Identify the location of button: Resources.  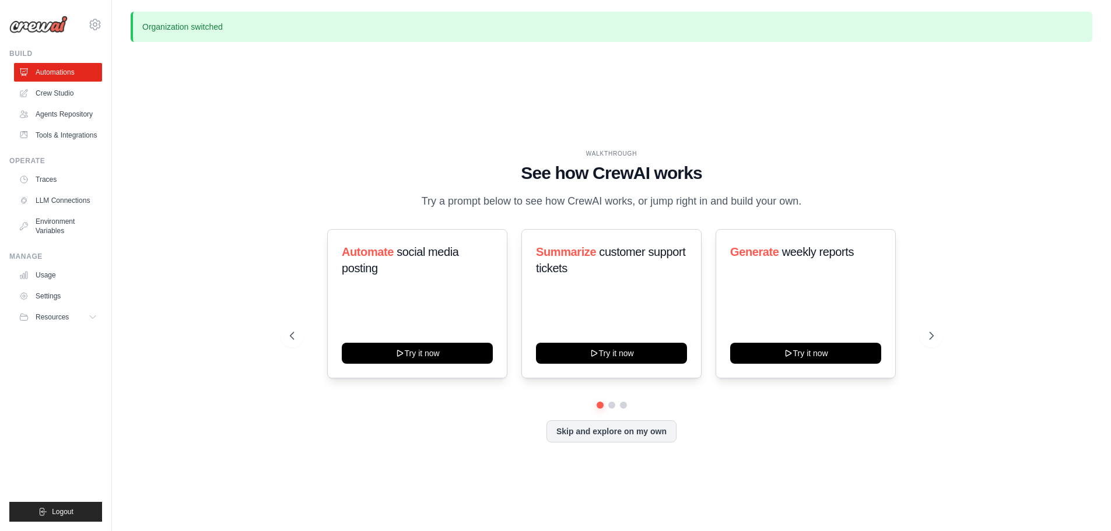
(58, 317).